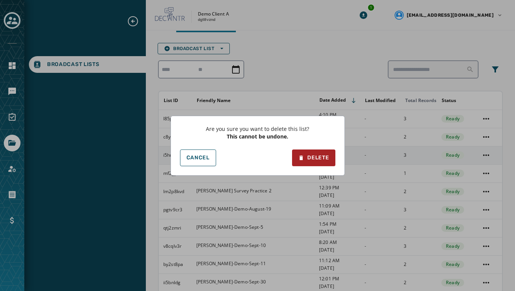  What do you see at coordinates (313, 158) in the screenshot?
I see `button: Delete` at bounding box center [313, 158].